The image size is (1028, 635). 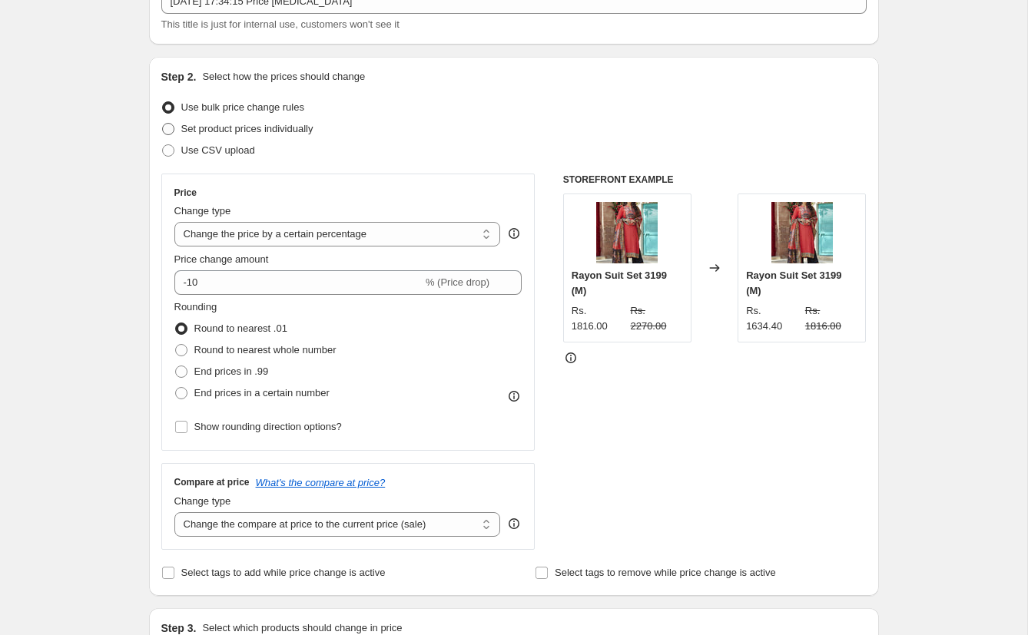 I want to click on i: What's the compare at price?, so click(x=320, y=482).